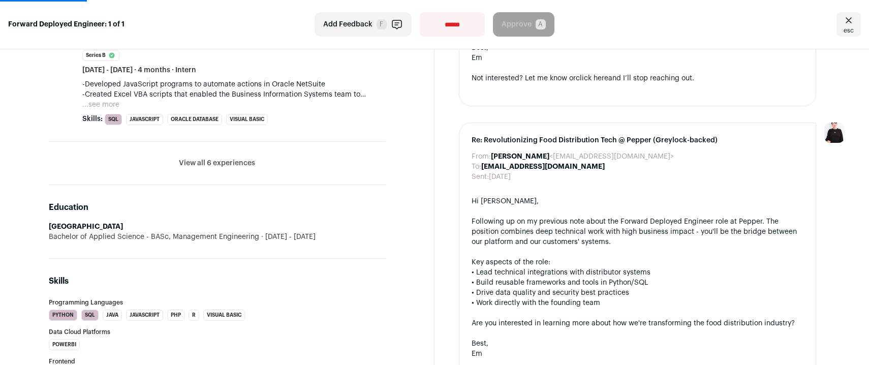 The width and height of the screenshot is (869, 365). I want to click on div: • Work directly with the founding team, so click(638, 303).